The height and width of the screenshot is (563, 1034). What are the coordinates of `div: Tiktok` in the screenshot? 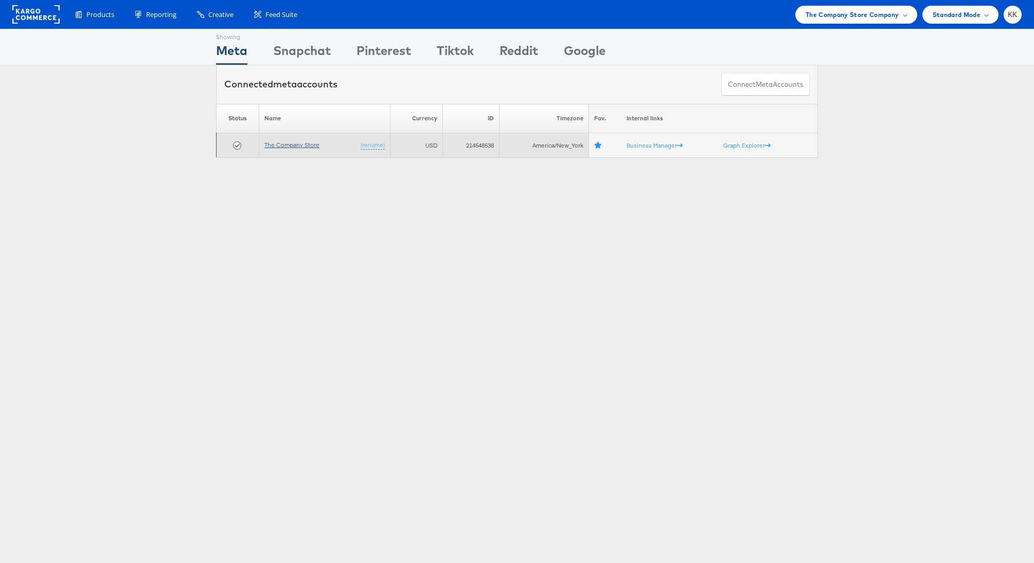 It's located at (455, 53).